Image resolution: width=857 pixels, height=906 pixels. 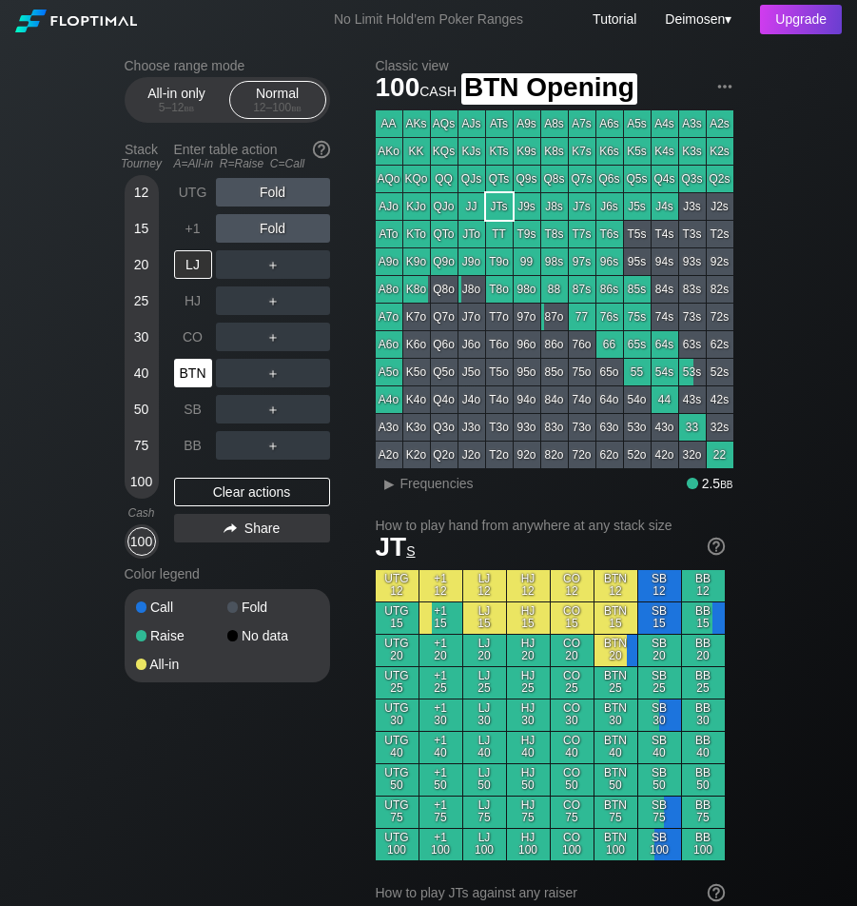 What do you see at coordinates (615, 811) in the screenshot?
I see `div: BTN 75` at bounding box center [615, 811].